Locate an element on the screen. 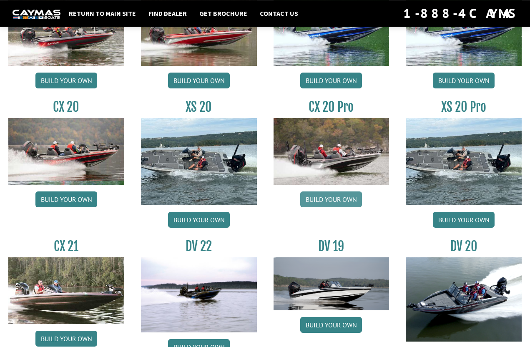 The image size is (530, 347). img: CX21_thumb.jpg is located at coordinates (66, 291).